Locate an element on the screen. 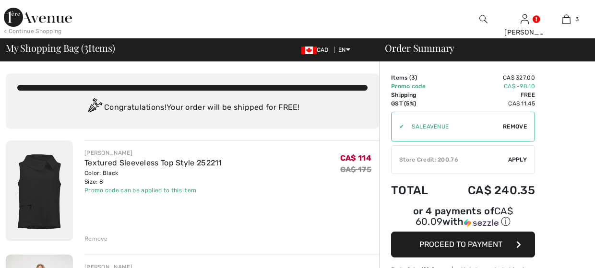  div: < Continue Shopping is located at coordinates (33, 31).